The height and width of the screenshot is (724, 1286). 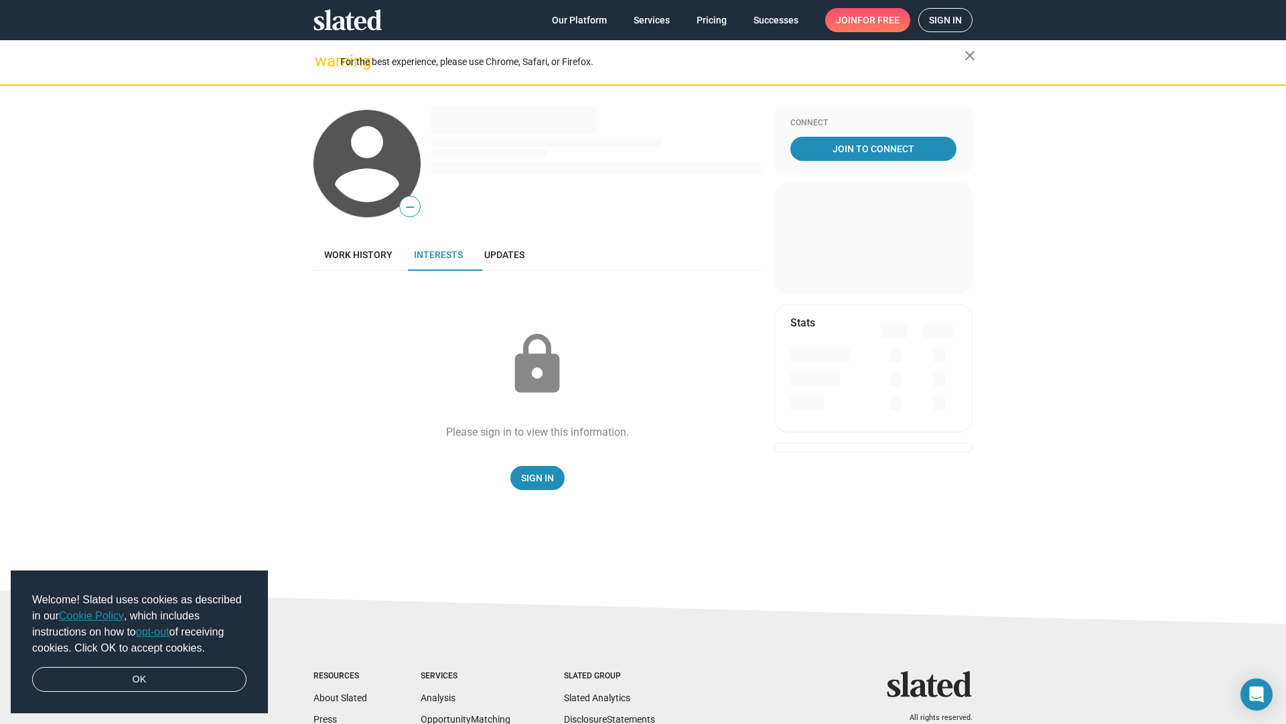 What do you see at coordinates (580, 20) in the screenshot?
I see `span: Our Platform` at bounding box center [580, 20].